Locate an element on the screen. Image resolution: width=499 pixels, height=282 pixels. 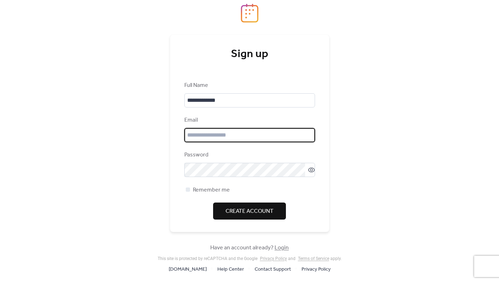
div: Email is located at coordinates (249, 120).